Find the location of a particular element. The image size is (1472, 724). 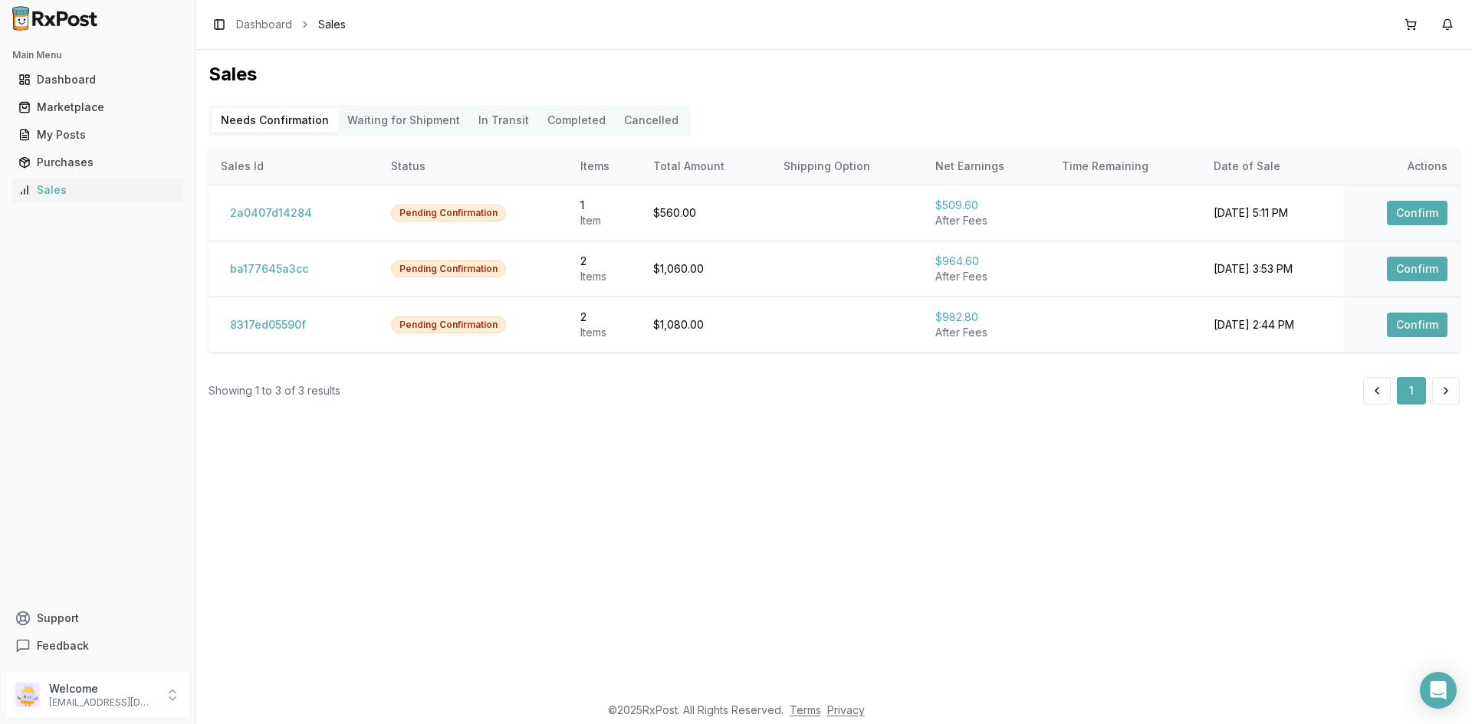

button: Purchases is located at coordinates (97, 163).